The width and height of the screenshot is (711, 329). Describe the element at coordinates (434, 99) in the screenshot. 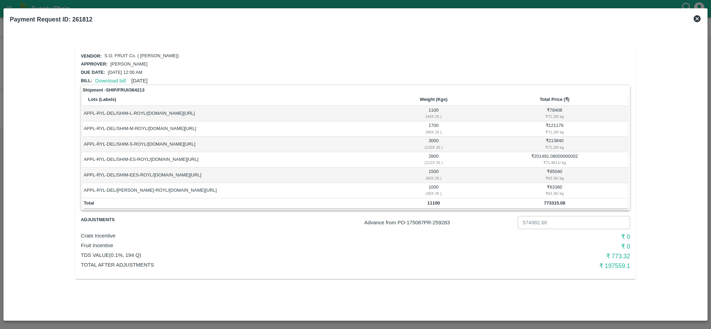

I see `b: Weight (Kgs)` at that location.